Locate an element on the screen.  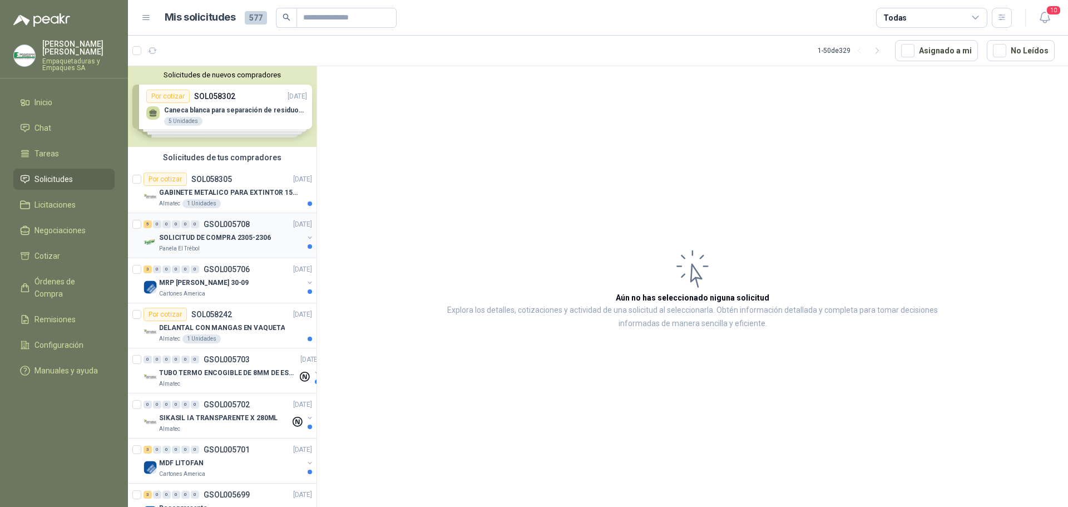
p: GABINETE METALICO PARA EXTINTOR 15 LB is located at coordinates (228, 193).